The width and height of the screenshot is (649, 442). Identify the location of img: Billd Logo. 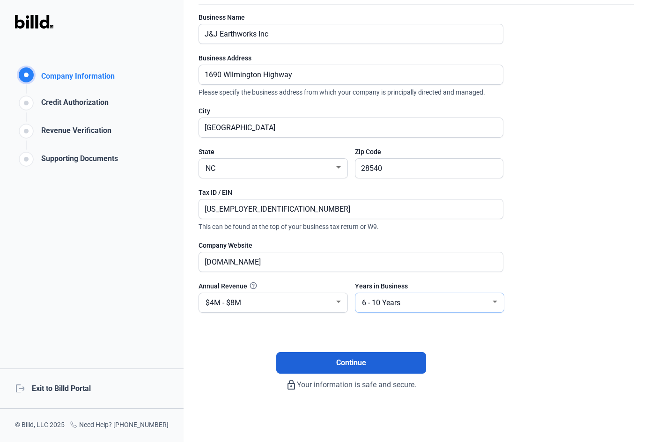
(34, 22).